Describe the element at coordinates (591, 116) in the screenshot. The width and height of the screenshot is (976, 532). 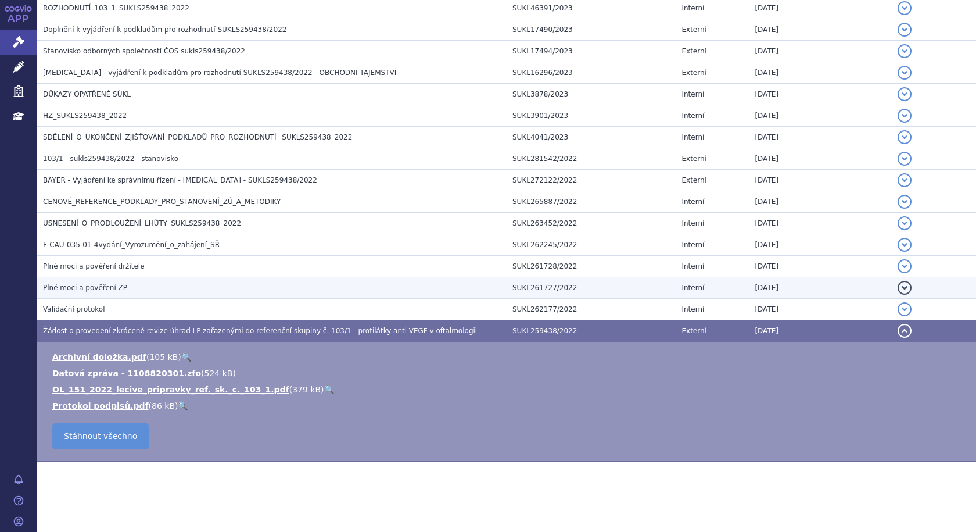
I see `td: SUKL3901/2023` at that location.